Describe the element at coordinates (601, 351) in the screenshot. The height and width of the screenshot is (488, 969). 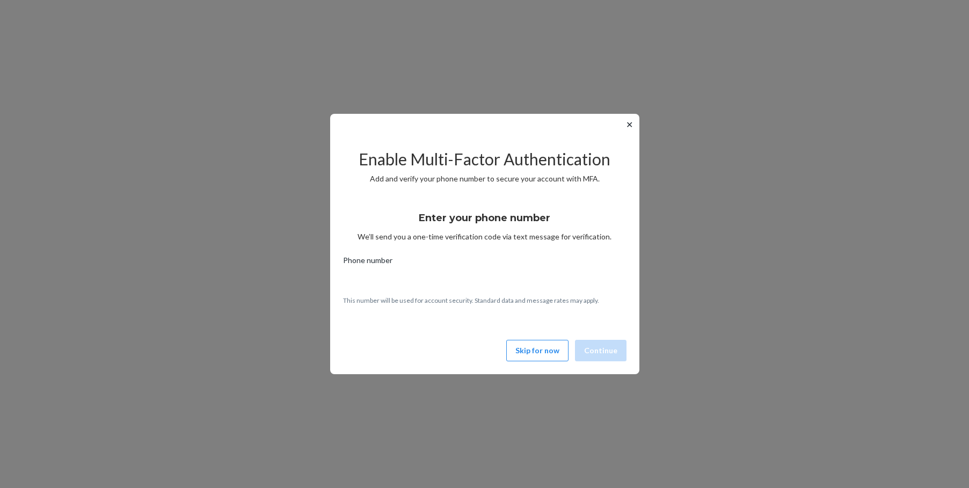
I see `button: Continue` at that location.